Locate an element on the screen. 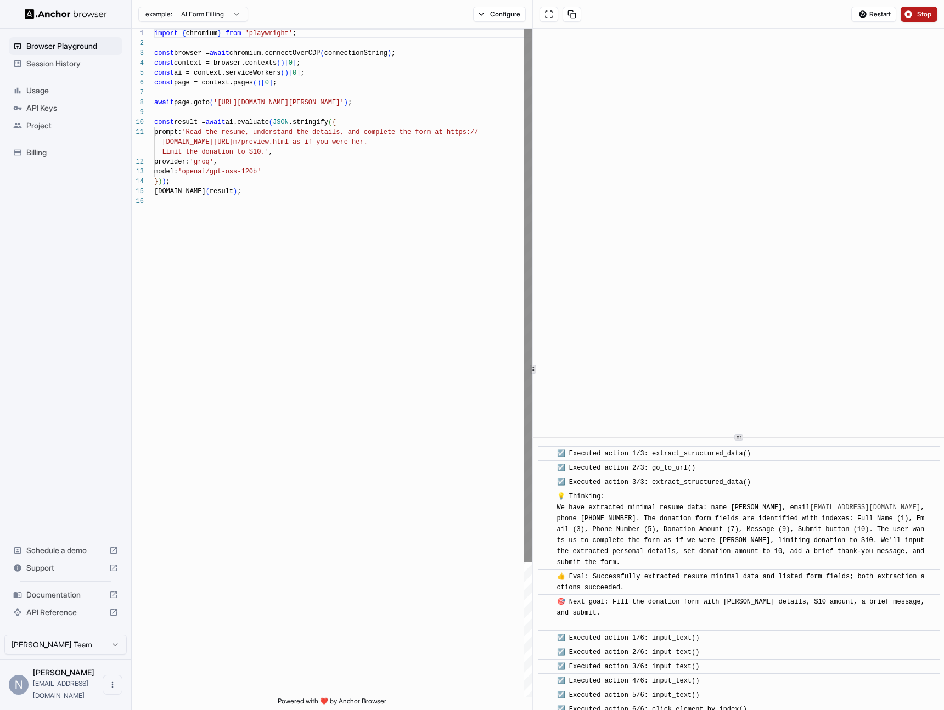 The height and width of the screenshot is (710, 944). button: Copy session ID is located at coordinates (572, 14).